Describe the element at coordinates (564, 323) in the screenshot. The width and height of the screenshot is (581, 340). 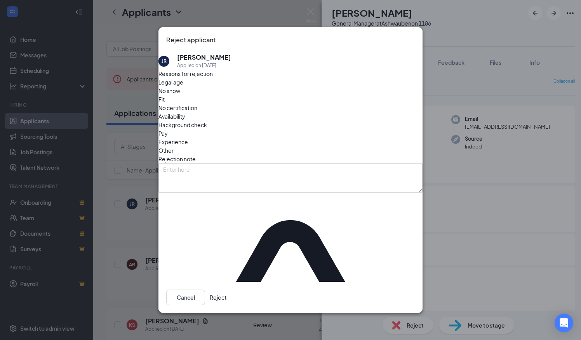
I see `div: Open Intercom Messenger` at that location.